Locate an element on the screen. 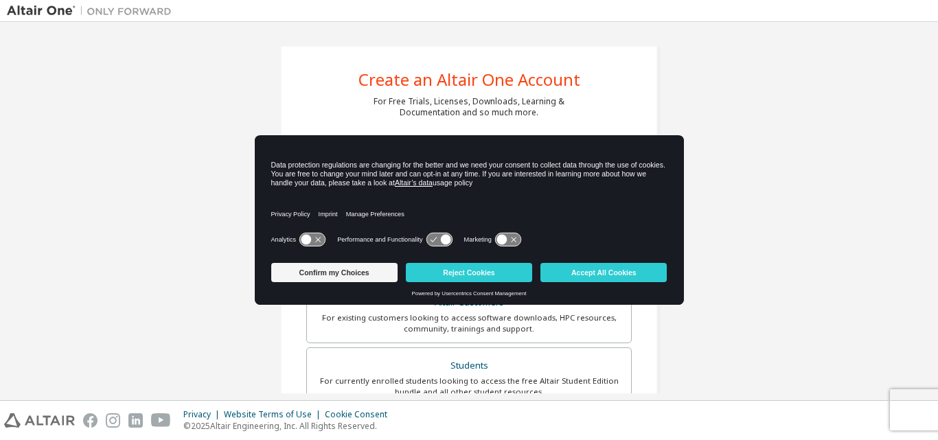  div: For currently enrolled students looking to access the free Altair Student Edition bundle and all ... is located at coordinates (469, 386).